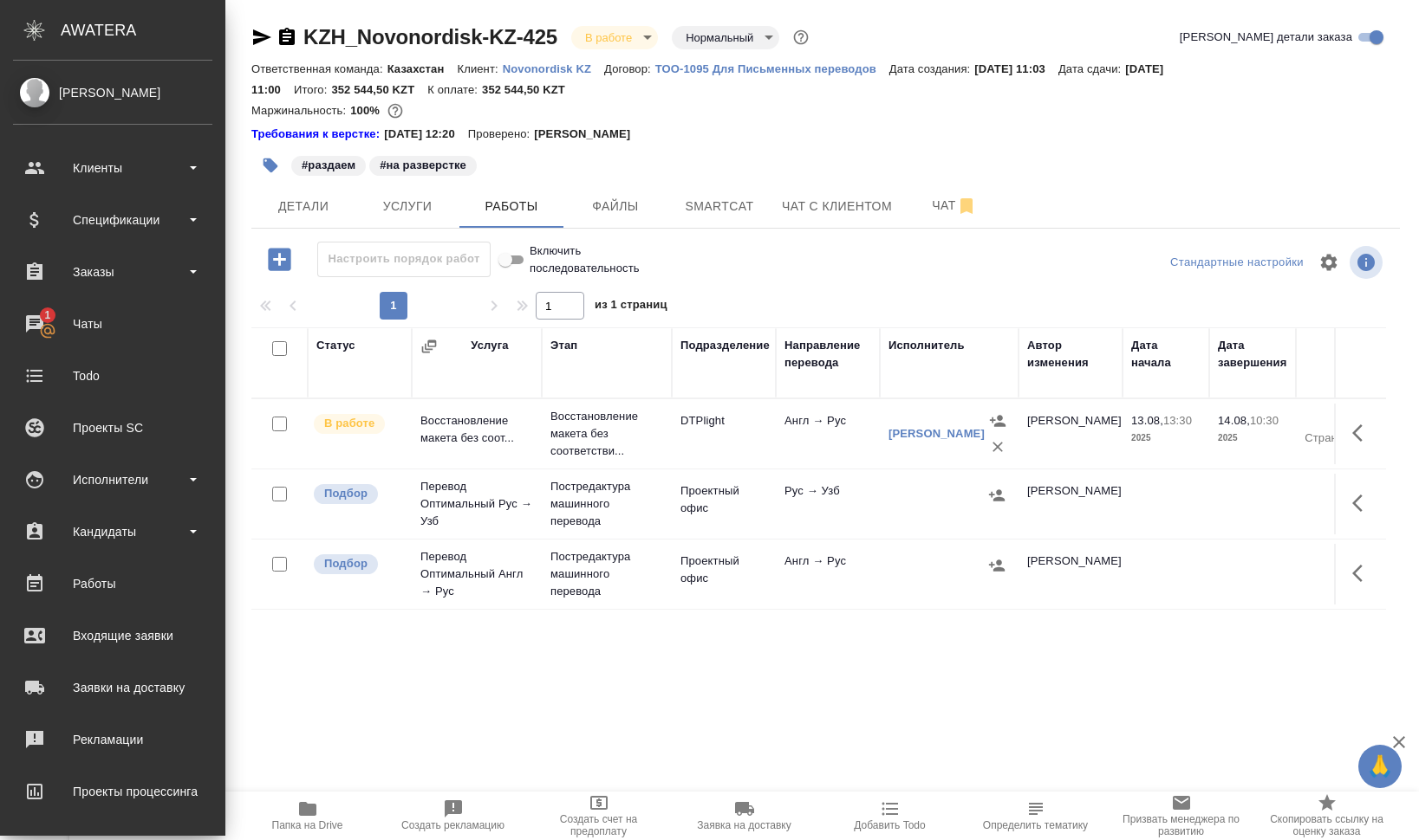 This screenshot has width=1419, height=840. What do you see at coordinates (367, 110) in the screenshot?
I see `p: 100%` at bounding box center [367, 110].